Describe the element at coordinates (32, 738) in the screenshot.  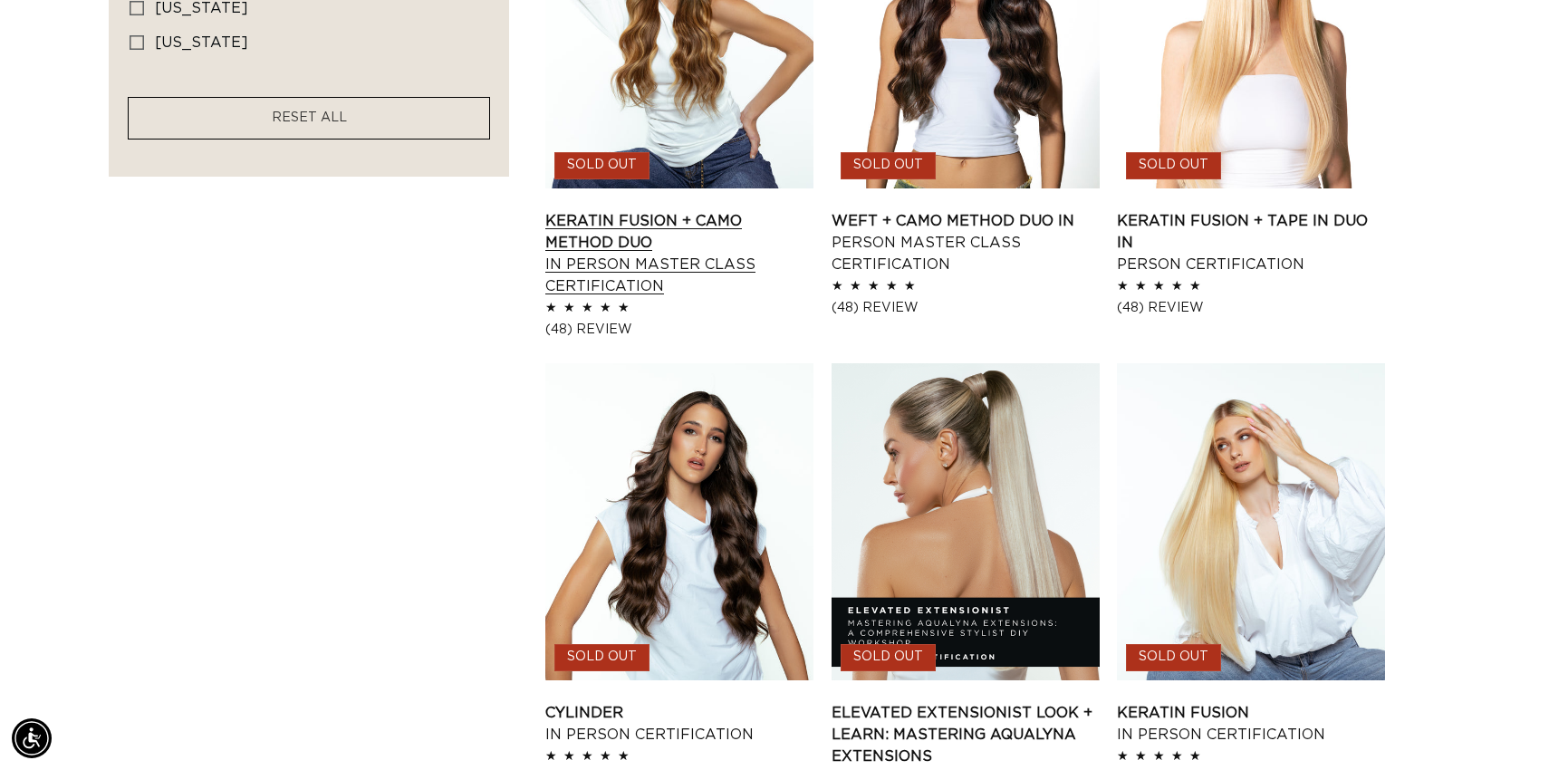
I see `div: Accessibility Menu` at that location.